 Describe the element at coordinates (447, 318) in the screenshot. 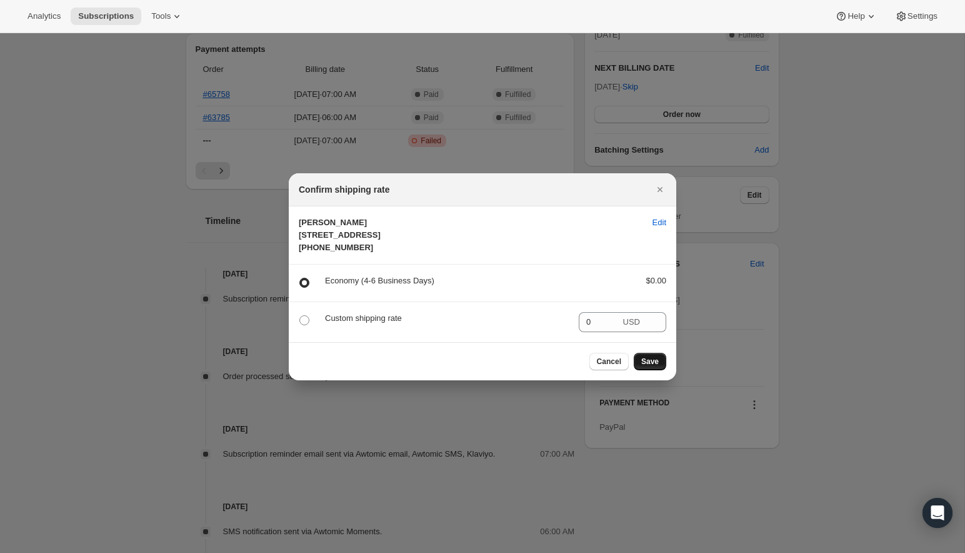

I see `p: Custom shipping rate` at that location.